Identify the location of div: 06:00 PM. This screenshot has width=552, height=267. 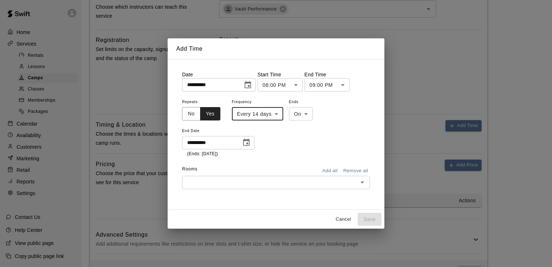
(280, 85).